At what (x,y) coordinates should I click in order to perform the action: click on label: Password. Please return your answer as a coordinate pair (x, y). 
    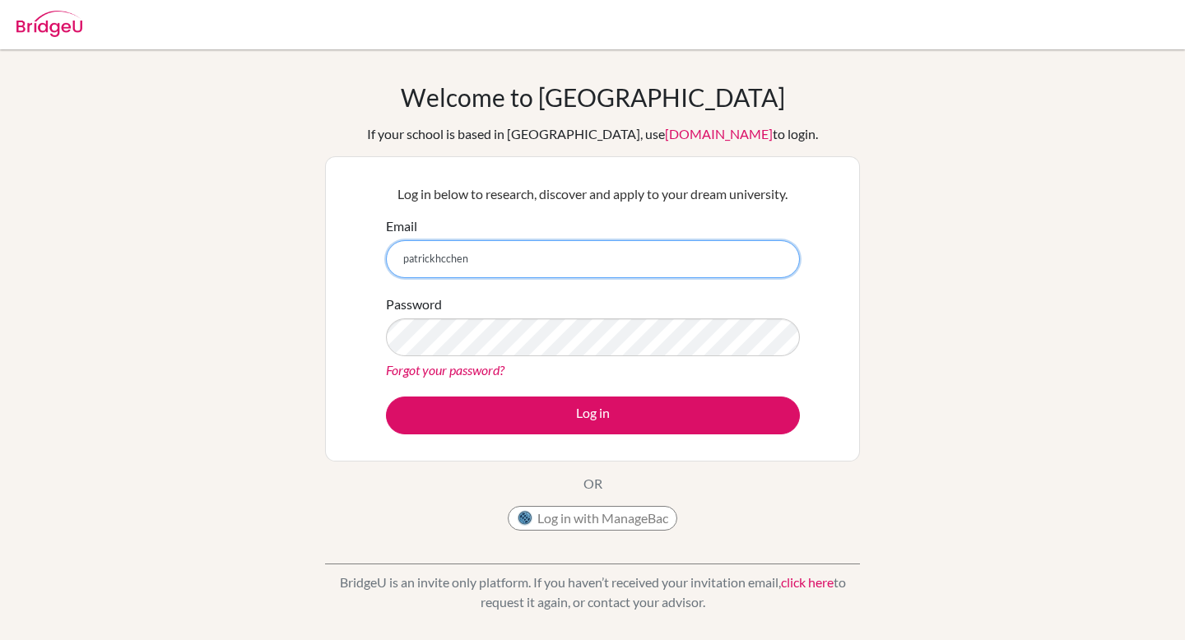
    Looking at the image, I should click on (414, 305).